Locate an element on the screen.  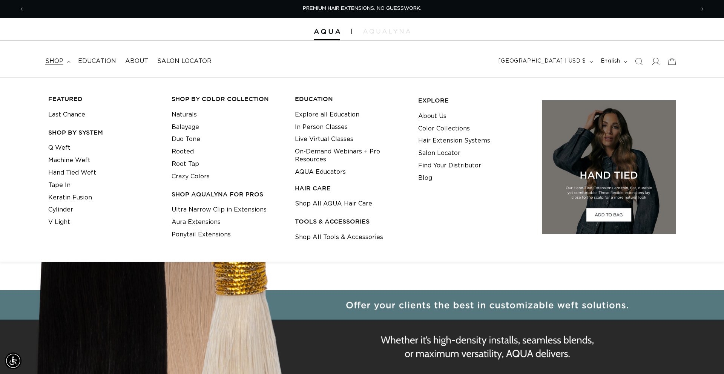
a: AQUA Educators is located at coordinates (320, 172).